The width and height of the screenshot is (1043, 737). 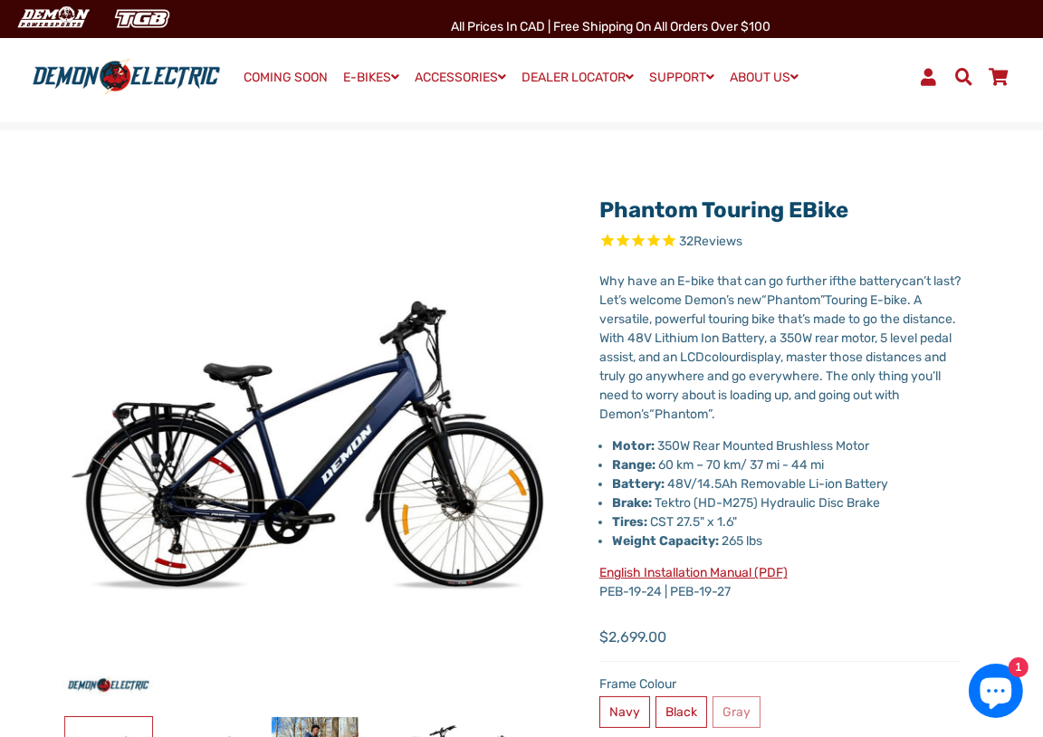 What do you see at coordinates (869, 281) in the screenshot?
I see `span: the battery` at bounding box center [869, 281].